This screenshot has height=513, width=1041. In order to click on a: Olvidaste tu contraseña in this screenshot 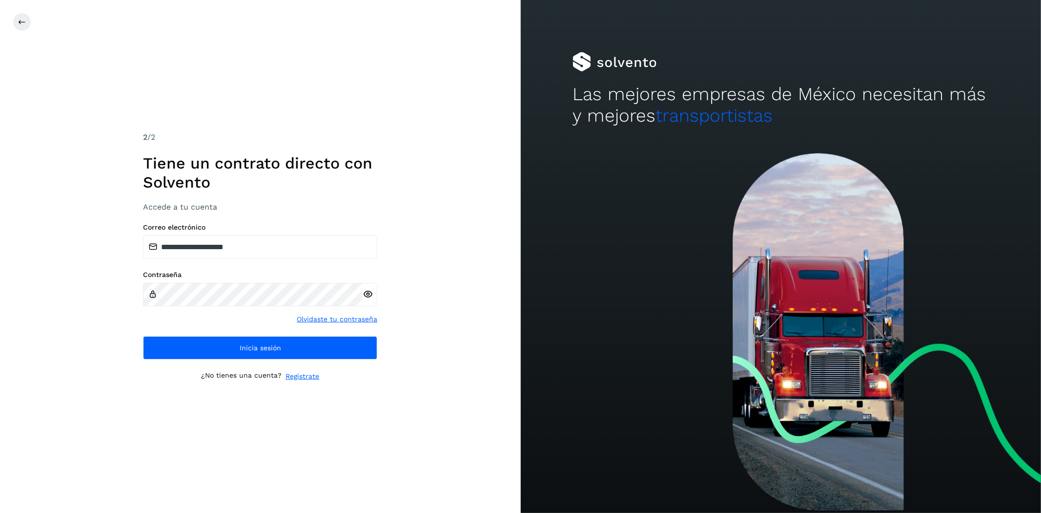, I will do `click(337, 319)`.